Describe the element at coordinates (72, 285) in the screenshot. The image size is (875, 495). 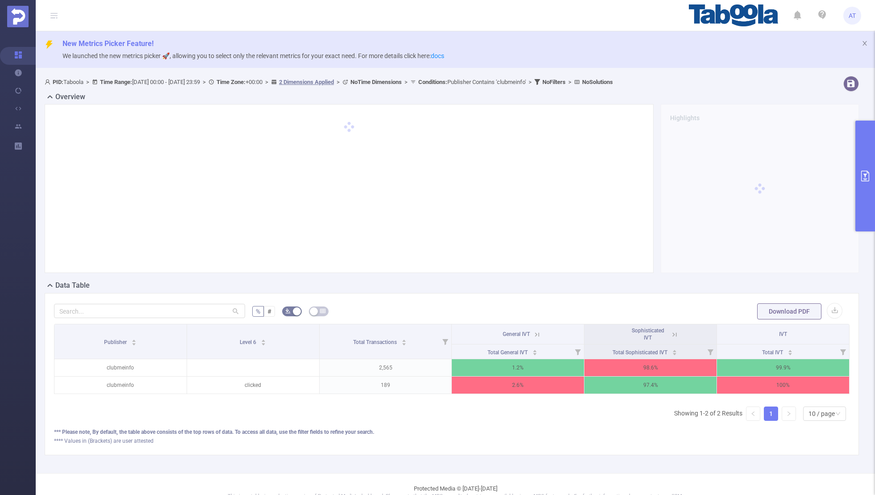
I see `h2: Data Table` at that location.